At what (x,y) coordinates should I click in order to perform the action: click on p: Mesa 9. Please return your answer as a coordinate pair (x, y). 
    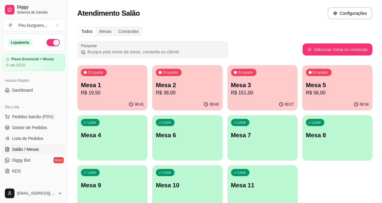
    Looking at the image, I should click on (112, 185).